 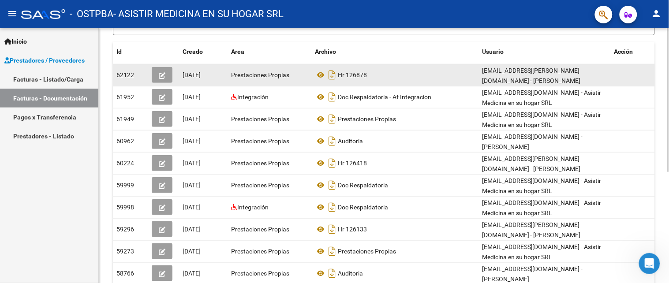 What do you see at coordinates (193, 52) in the screenshot?
I see `span: Creado` at bounding box center [193, 52].